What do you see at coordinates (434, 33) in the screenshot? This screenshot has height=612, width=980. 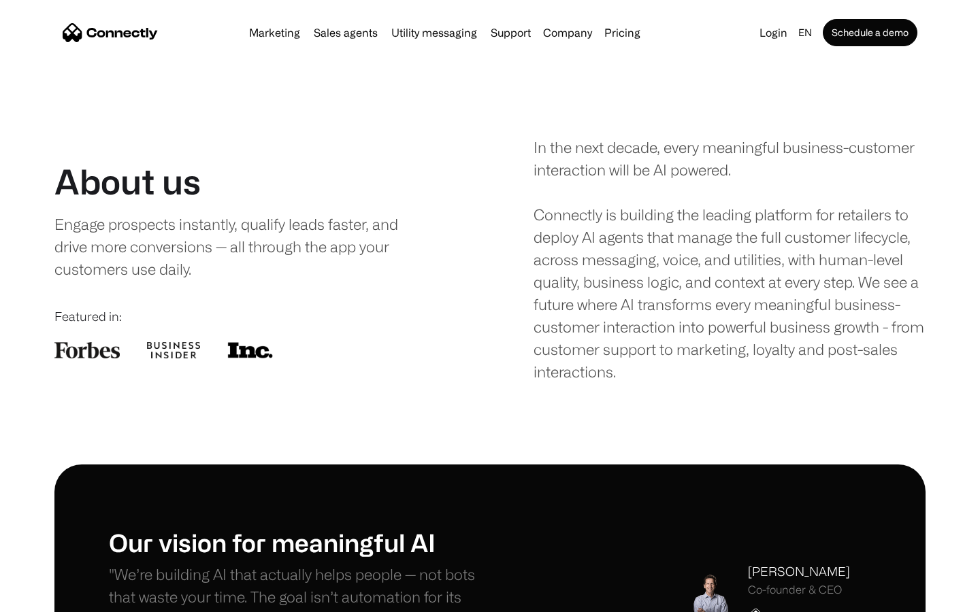 I see `a: Utility messaging` at bounding box center [434, 33].